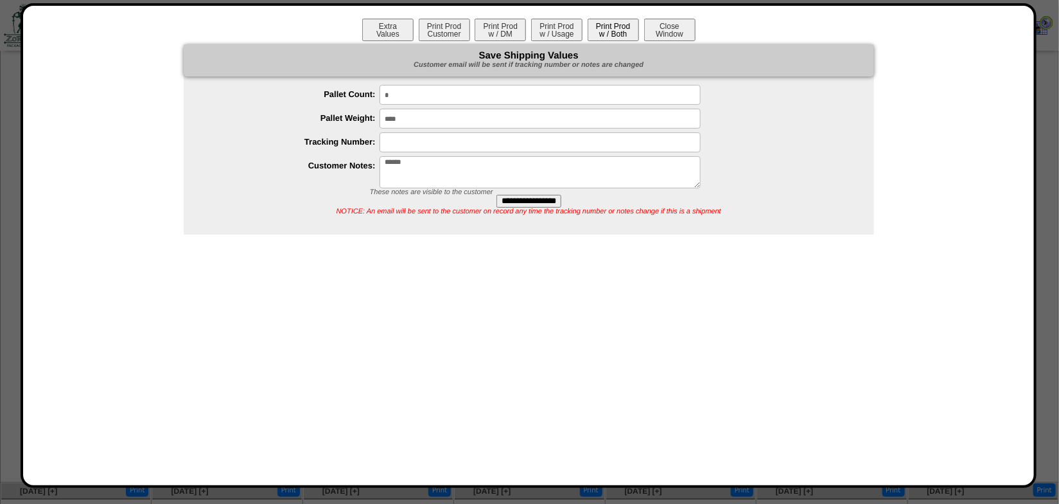 This screenshot has width=1059, height=504. I want to click on button: Print Prodw / DM, so click(500, 30).